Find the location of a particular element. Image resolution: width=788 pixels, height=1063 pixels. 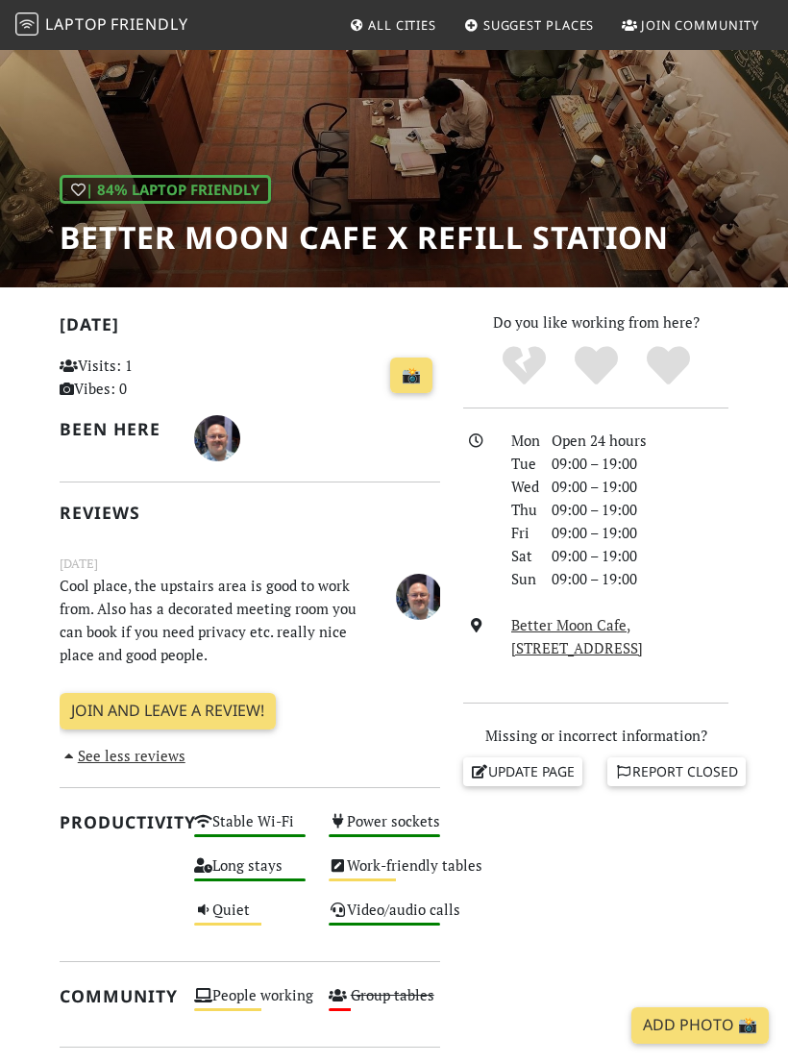

p: Visits: 1 Vibes: 0 is located at coordinates (115, 377).